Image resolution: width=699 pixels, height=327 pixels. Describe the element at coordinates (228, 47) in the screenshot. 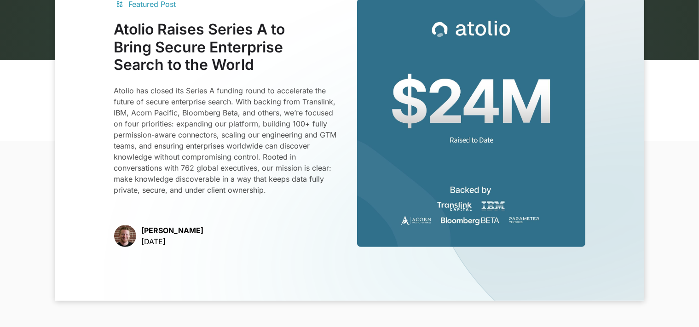

I see `h3: Atolio Raises Series A to Bring Secure Enterprise Search to the World` at that location.